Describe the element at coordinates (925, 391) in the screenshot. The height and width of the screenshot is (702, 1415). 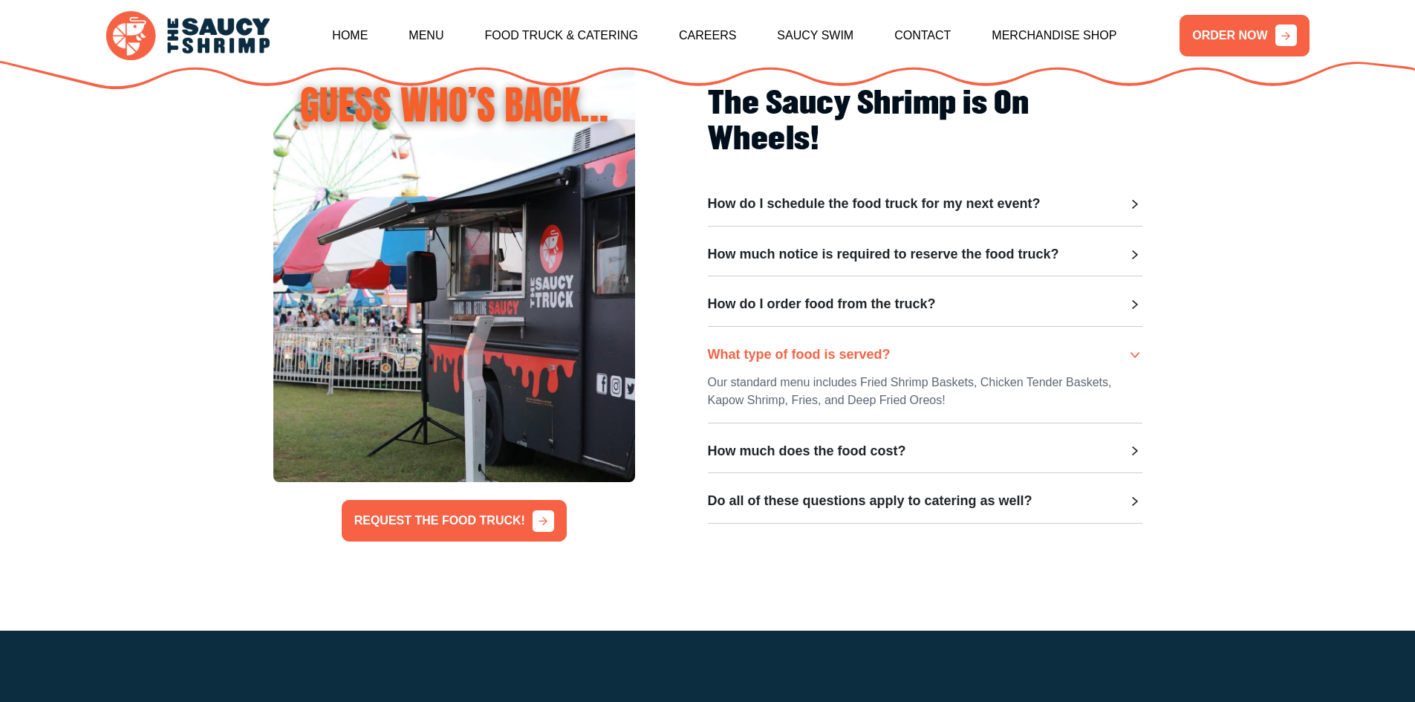
I see `p: Our standard menu includes Fried Shrimp Baskets, Chicken Tender Baskets, Kapow Shrimp, Fries, and...` at that location.